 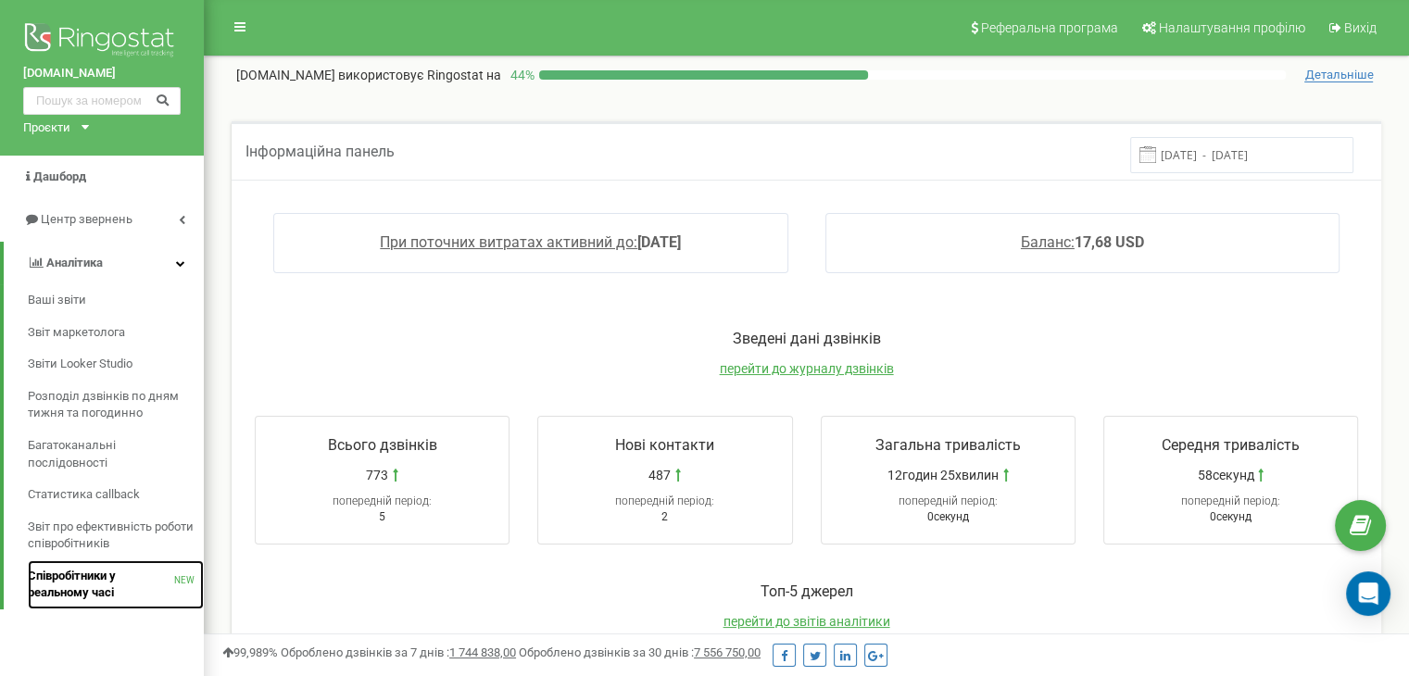 I want to click on a: Статистика callback, so click(x=116, y=495).